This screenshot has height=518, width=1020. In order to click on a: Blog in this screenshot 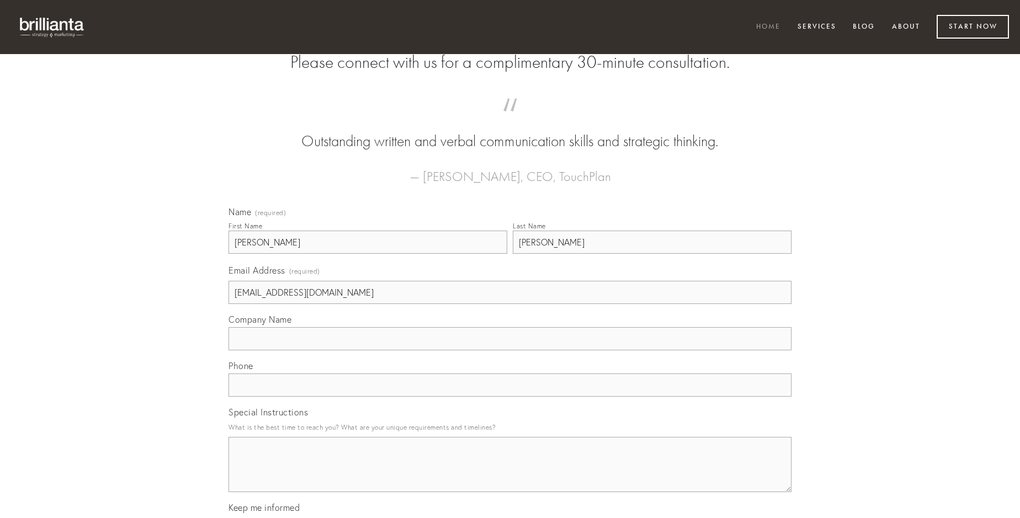, I will do `click(864, 27)`.